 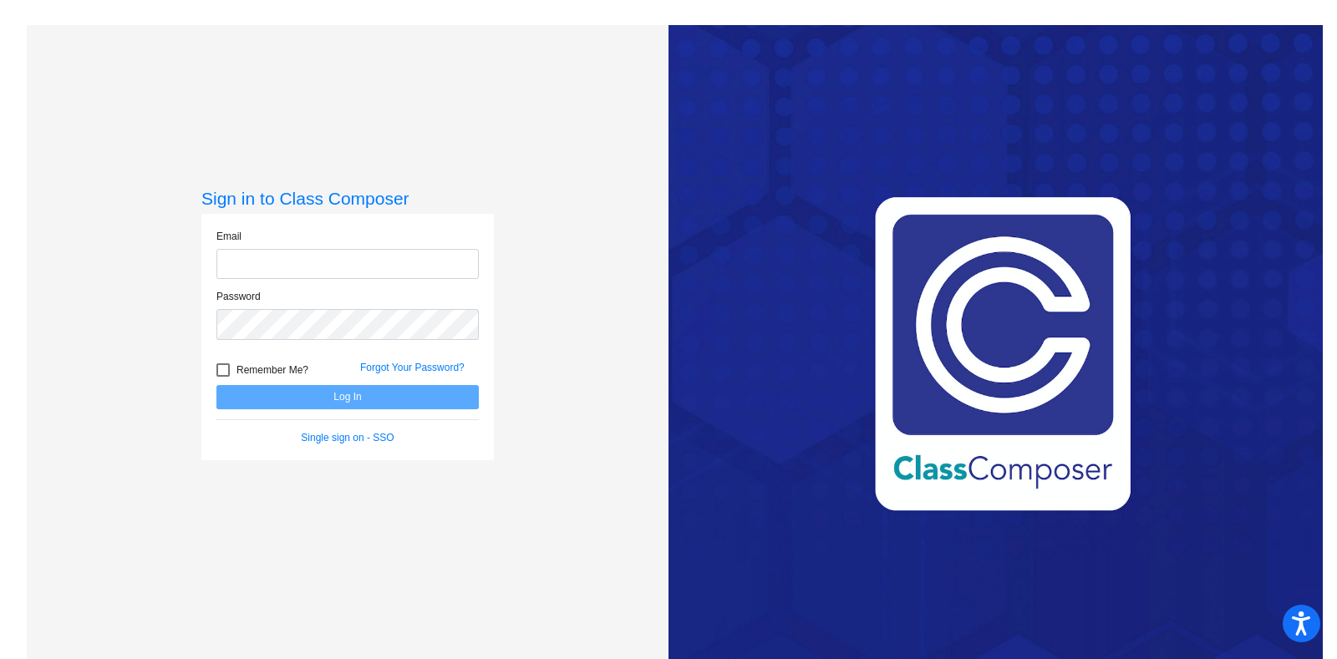 What do you see at coordinates (347, 438) in the screenshot?
I see `a: Single sign on - SSO` at bounding box center [347, 438].